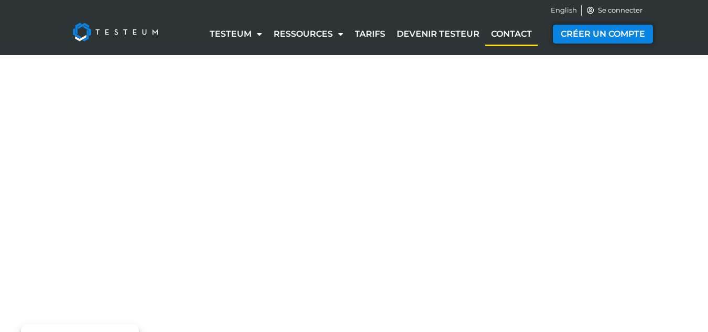 This screenshot has width=708, height=332. Describe the element at coordinates (236, 34) in the screenshot. I see `a: Testeum` at that location.